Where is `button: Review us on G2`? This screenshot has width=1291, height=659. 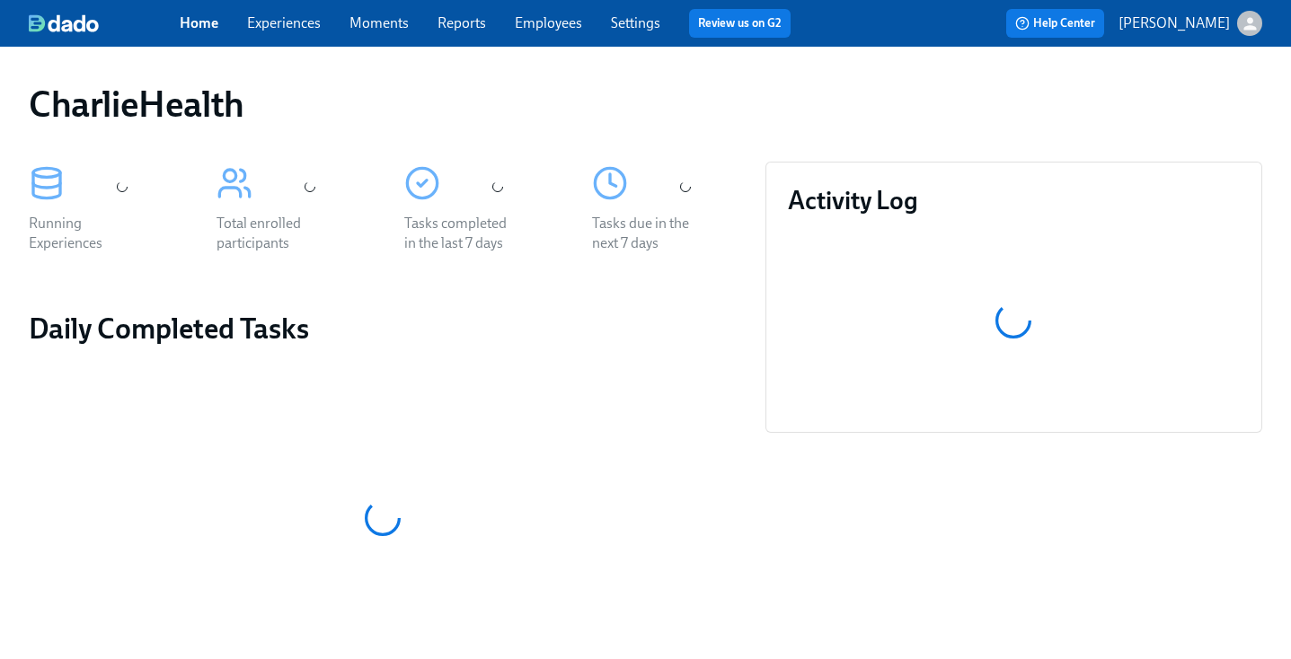 button: Review us on G2 is located at coordinates (739, 23).